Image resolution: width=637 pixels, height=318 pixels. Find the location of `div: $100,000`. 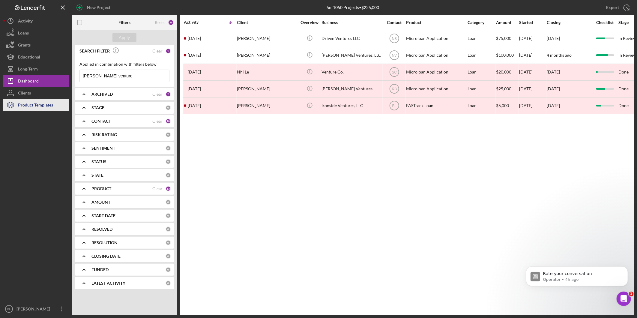

div: $100,000 is located at coordinates (507, 55).